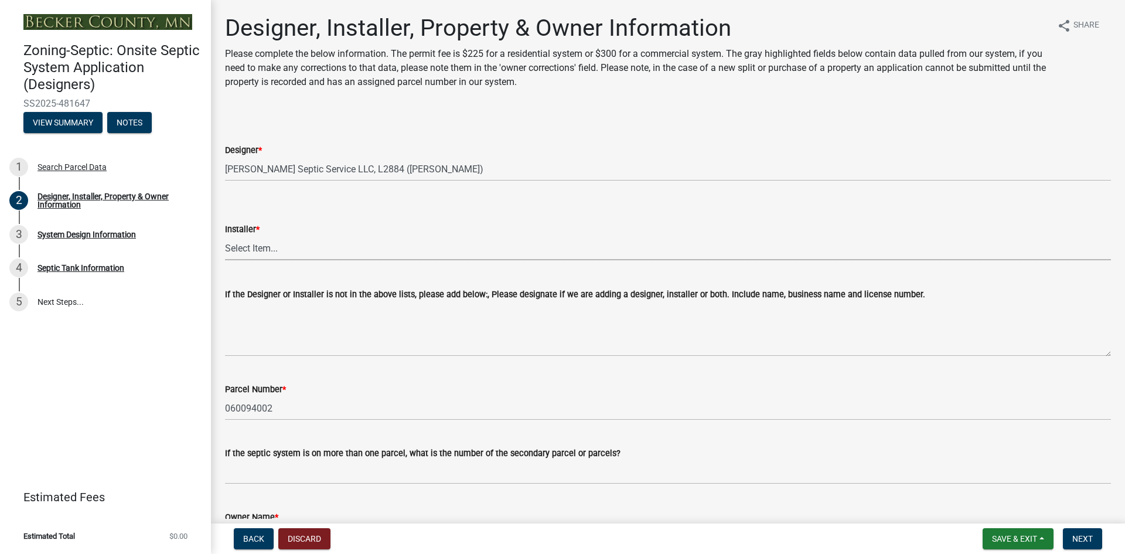 Image resolution: width=1125 pixels, height=554 pixels. What do you see at coordinates (1083, 539) in the screenshot?
I see `button: Next` at bounding box center [1083, 539].